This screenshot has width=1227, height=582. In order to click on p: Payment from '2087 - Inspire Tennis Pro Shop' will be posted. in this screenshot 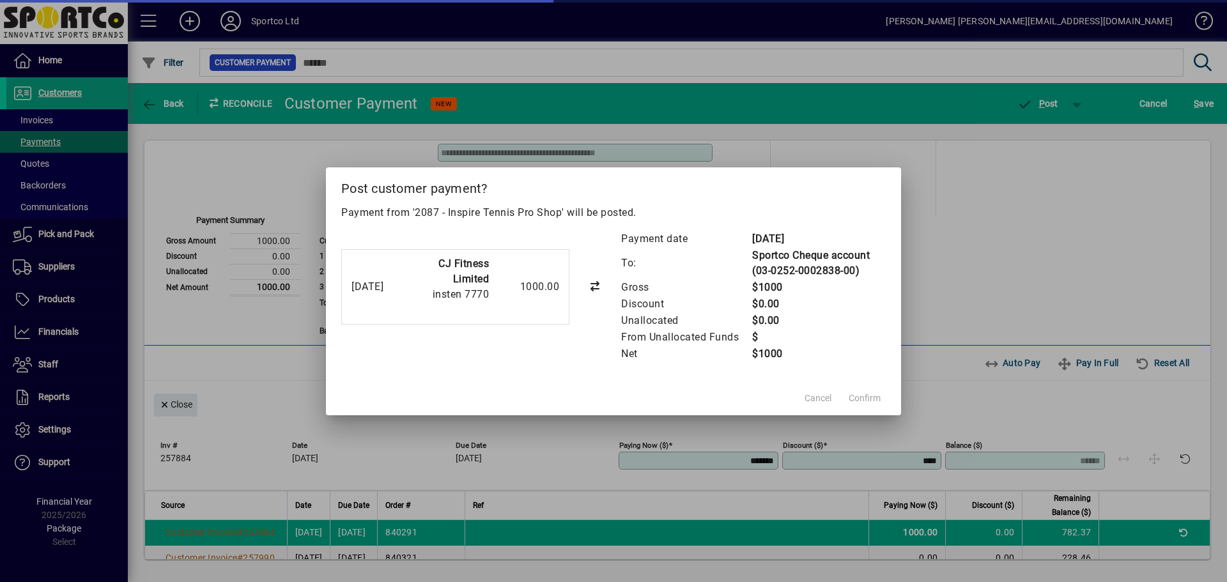, I will do `click(614, 213)`.